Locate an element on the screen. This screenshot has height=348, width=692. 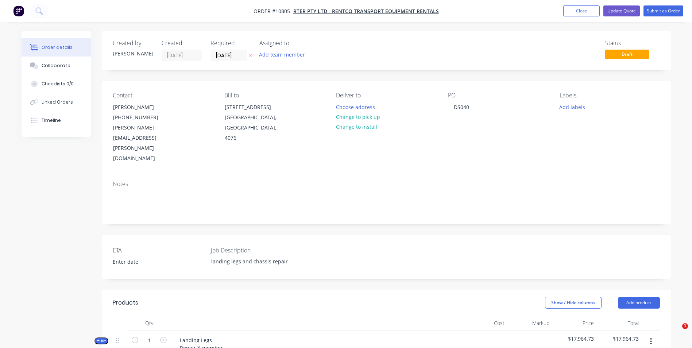
div: landing legs and chassis repair is located at coordinates (251, 261).